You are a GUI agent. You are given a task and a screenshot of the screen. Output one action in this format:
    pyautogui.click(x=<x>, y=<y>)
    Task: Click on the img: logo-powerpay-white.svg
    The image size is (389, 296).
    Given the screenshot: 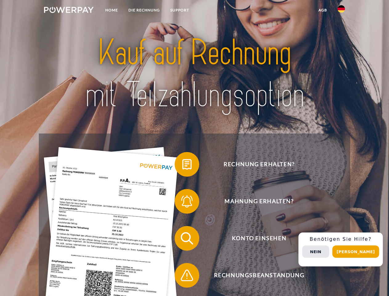 What is the action you would take?
    pyautogui.click(x=69, y=10)
    